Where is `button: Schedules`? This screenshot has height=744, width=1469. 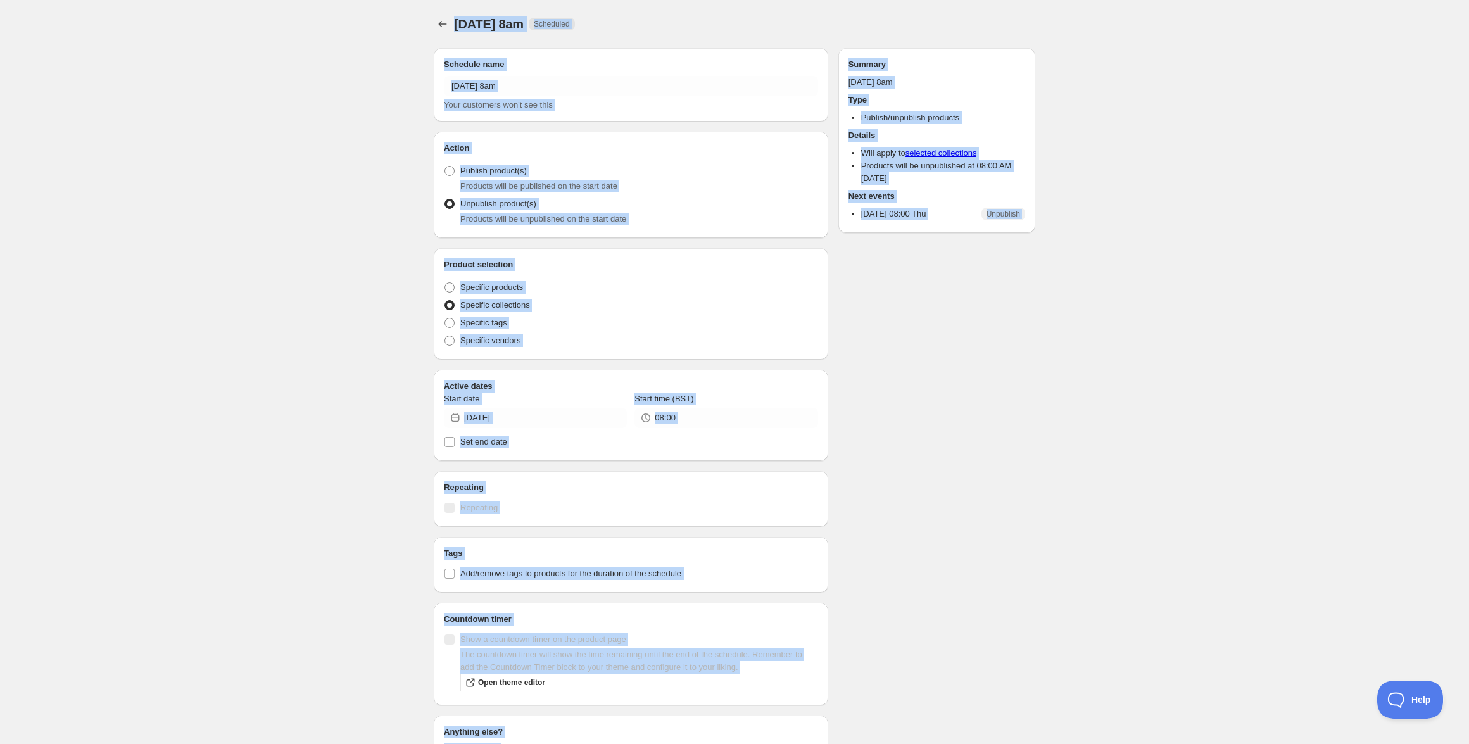 button: Schedules is located at coordinates (442, 24).